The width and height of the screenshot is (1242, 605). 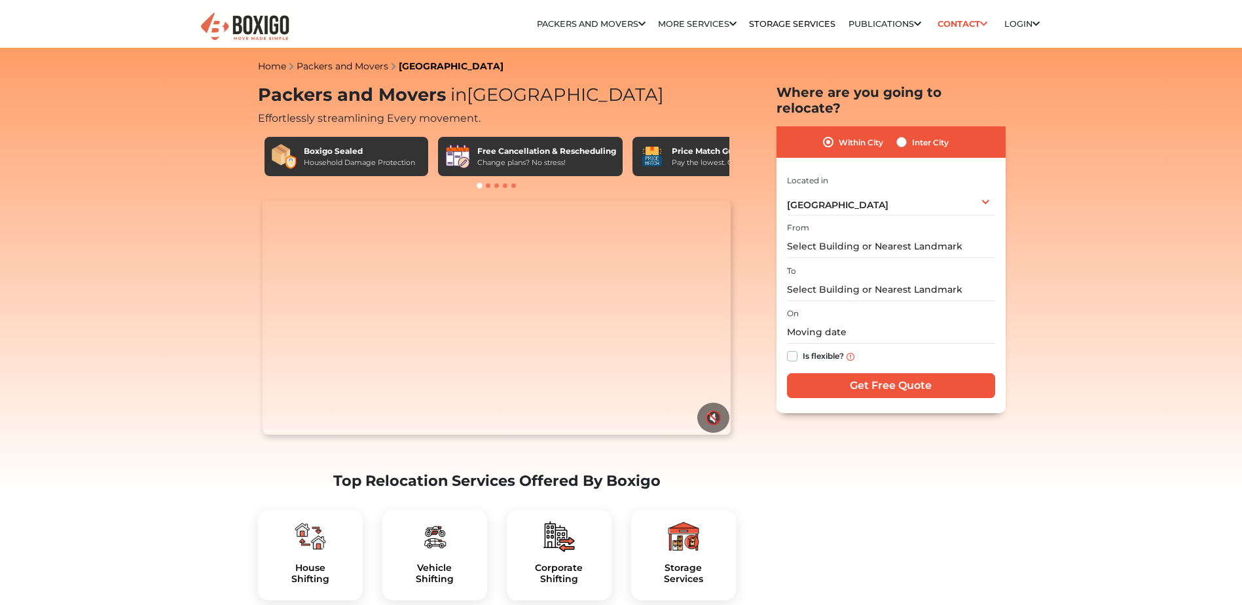 What do you see at coordinates (435, 573) in the screenshot?
I see `h5: Vehicle Shifting` at bounding box center [435, 573].